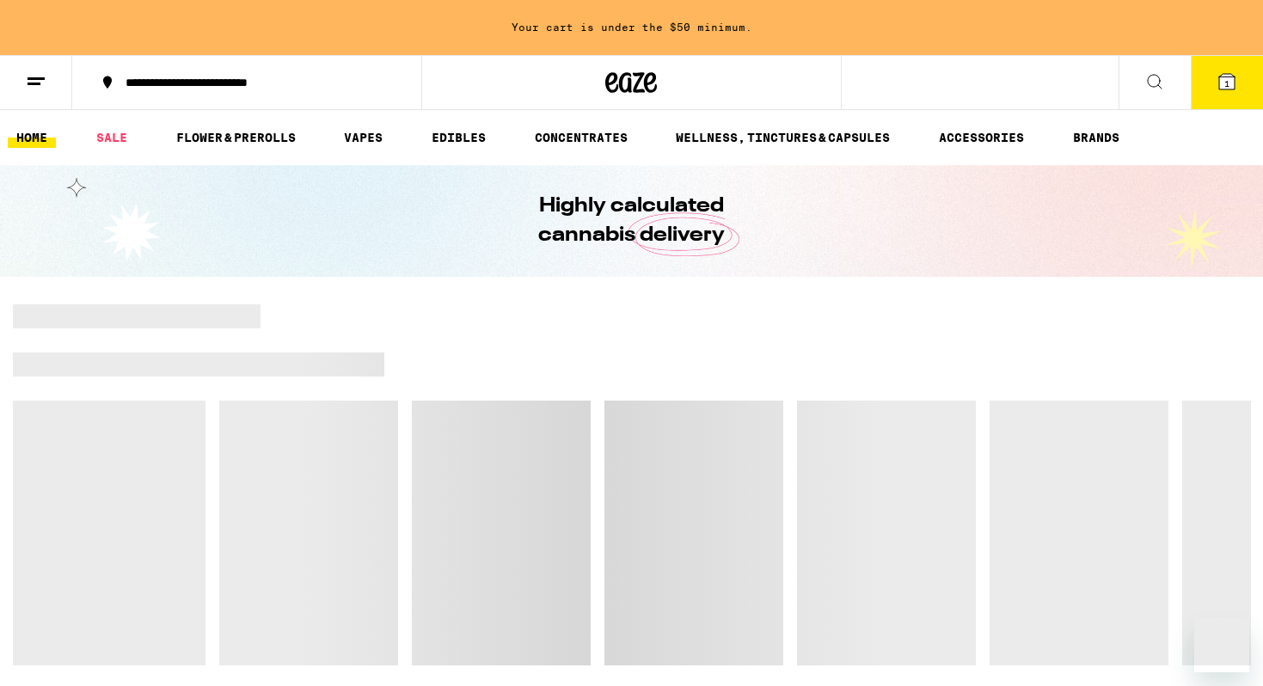  Describe the element at coordinates (632, 221) in the screenshot. I see `h1: Highly calculated cannabis delivery` at that location.